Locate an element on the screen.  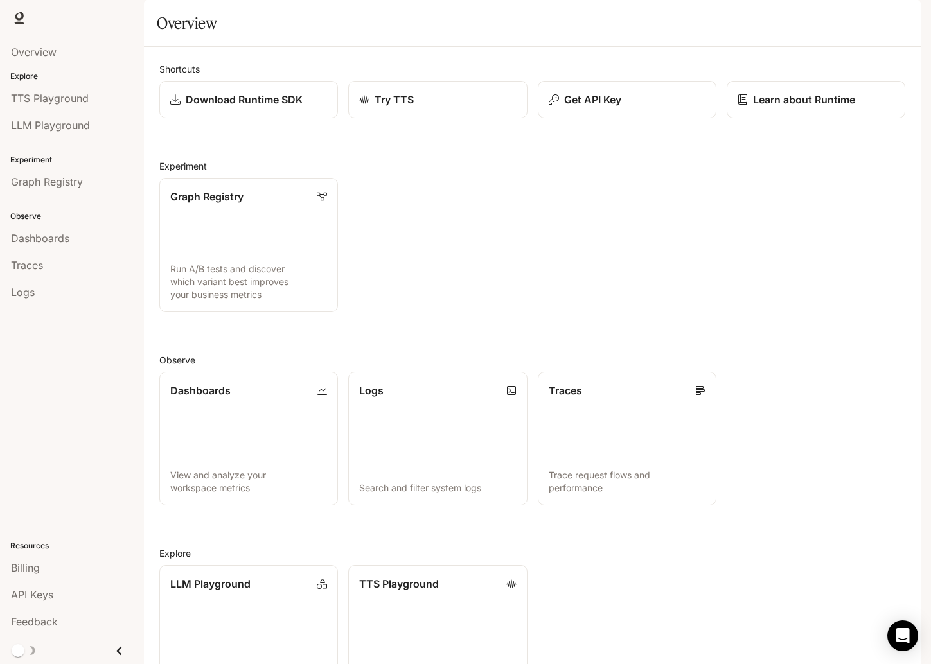
h2: Observe is located at coordinates (532, 360).